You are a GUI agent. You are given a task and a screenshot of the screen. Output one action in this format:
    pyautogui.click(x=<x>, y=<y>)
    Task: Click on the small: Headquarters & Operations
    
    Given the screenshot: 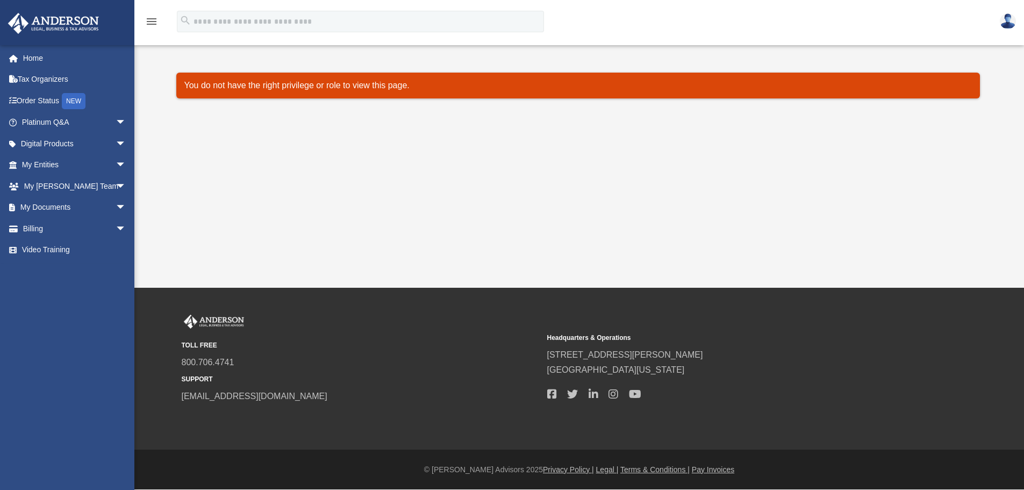 What is the action you would take?
    pyautogui.click(x=726, y=338)
    